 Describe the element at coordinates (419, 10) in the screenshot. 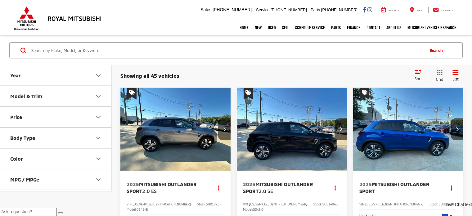

I see `span: Map` at that location.